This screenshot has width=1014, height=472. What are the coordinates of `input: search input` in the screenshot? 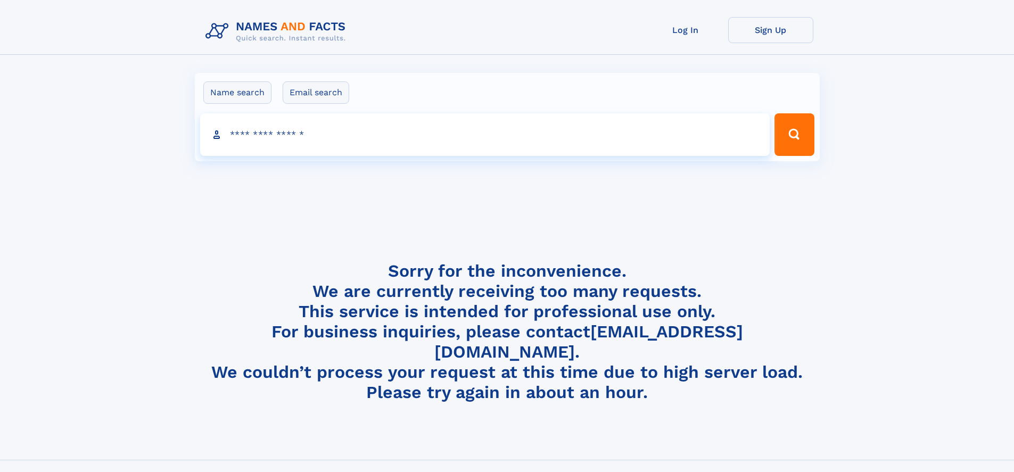 It's located at (485, 135).